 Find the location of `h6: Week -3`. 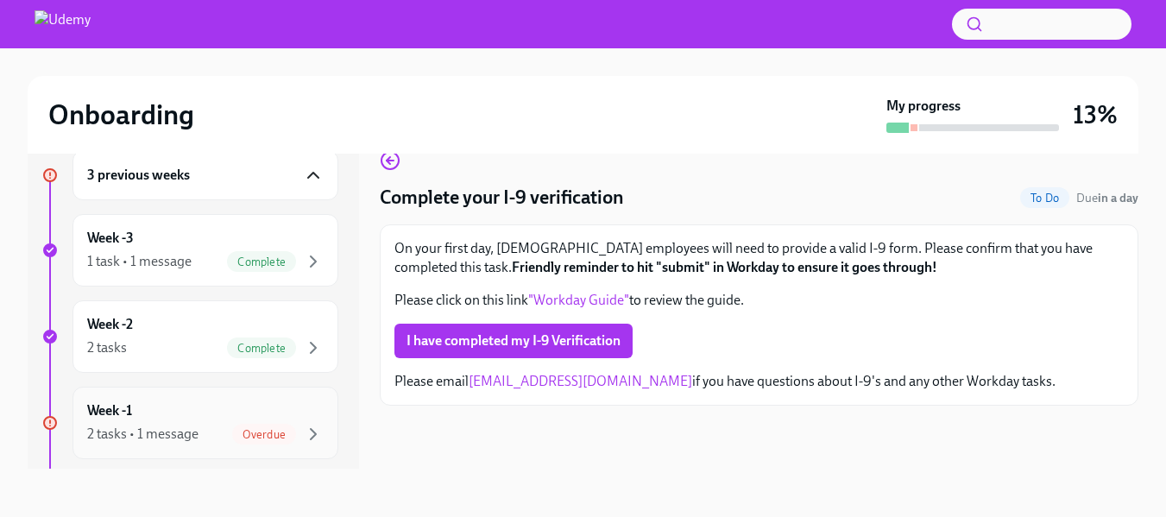

h6: Week -3 is located at coordinates (110, 238).